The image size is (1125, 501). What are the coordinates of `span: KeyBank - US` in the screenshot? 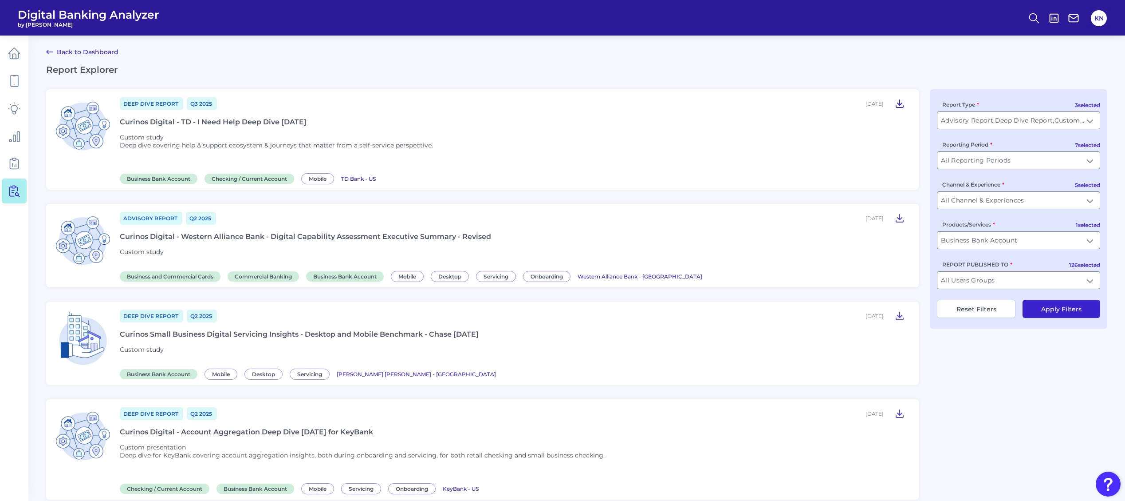 It's located at (461, 488).